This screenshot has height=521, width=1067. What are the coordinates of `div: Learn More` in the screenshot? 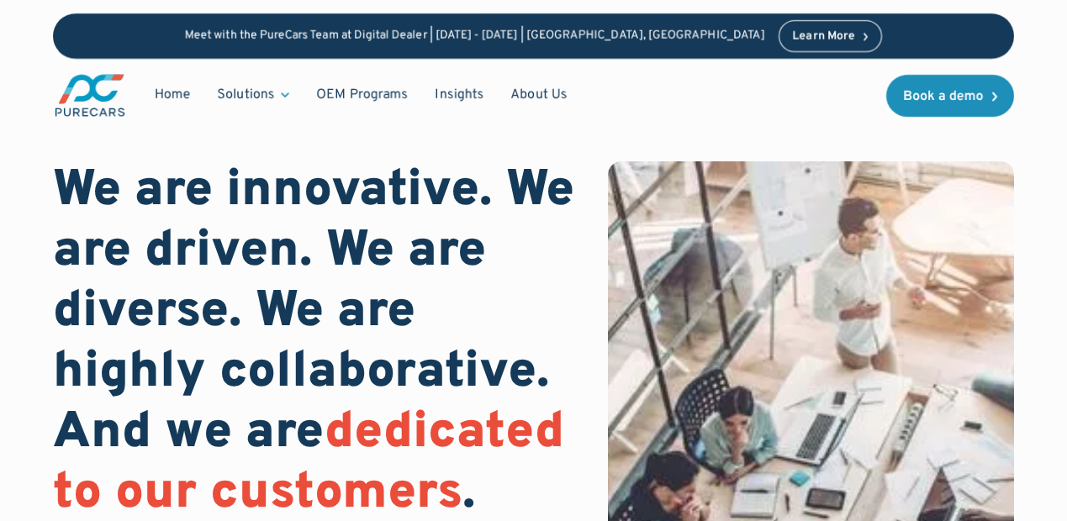 It's located at (824, 37).